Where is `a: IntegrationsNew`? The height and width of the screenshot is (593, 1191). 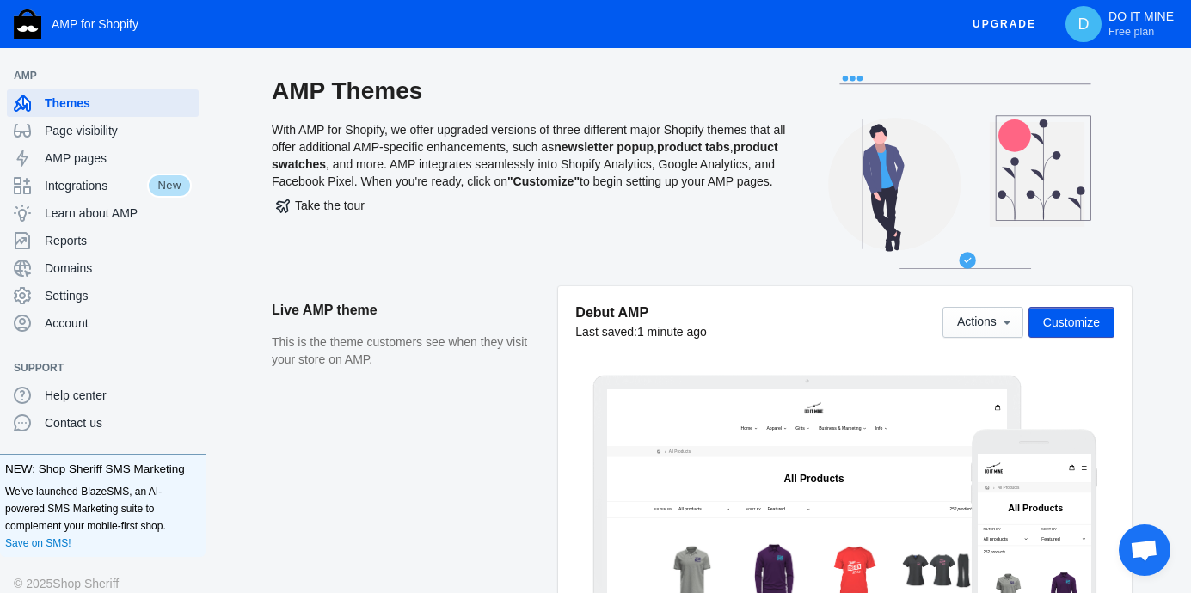
a: IntegrationsNew is located at coordinates (102, 186).